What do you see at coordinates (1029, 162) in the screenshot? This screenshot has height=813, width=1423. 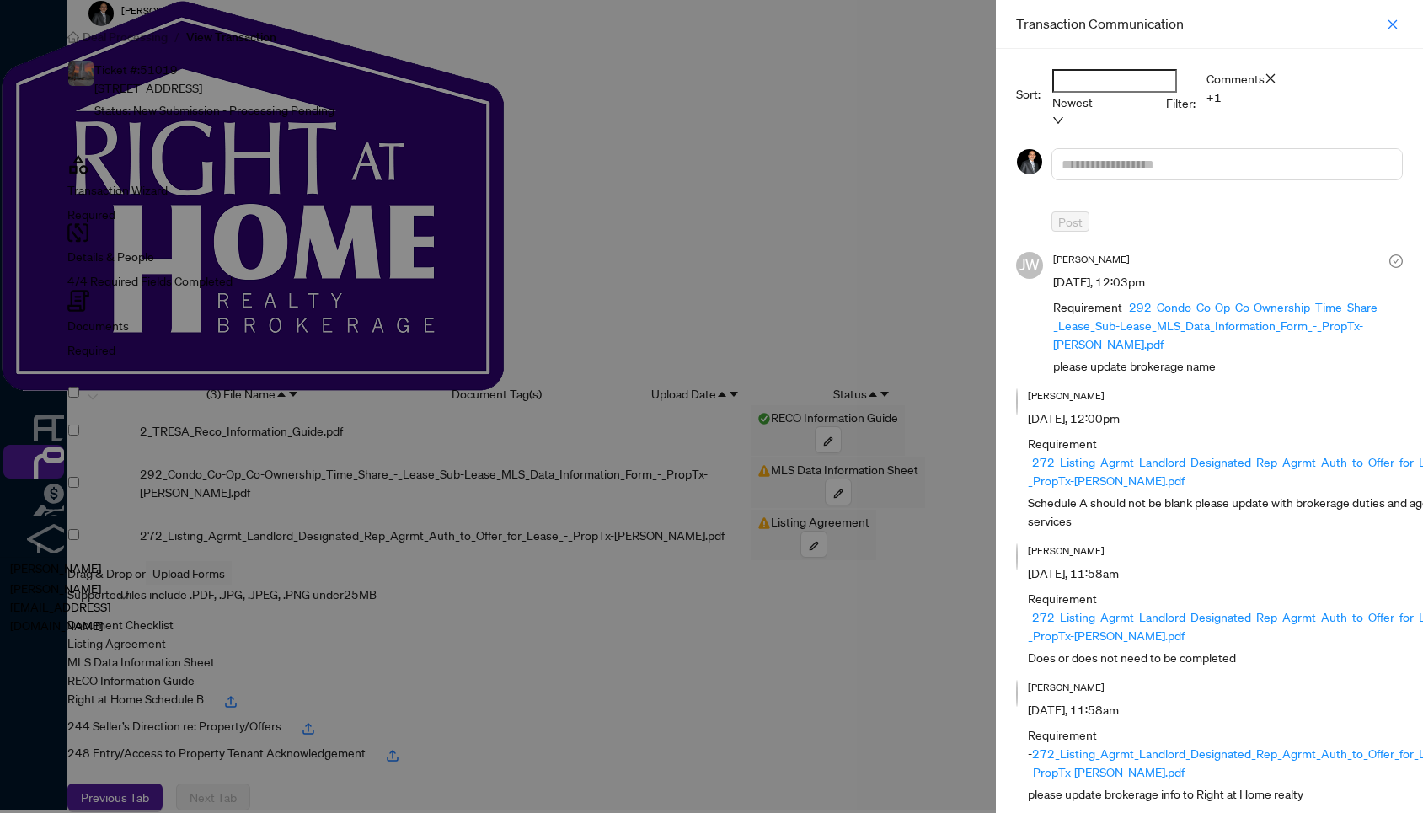 I see `img: Profile Icon` at bounding box center [1029, 162].